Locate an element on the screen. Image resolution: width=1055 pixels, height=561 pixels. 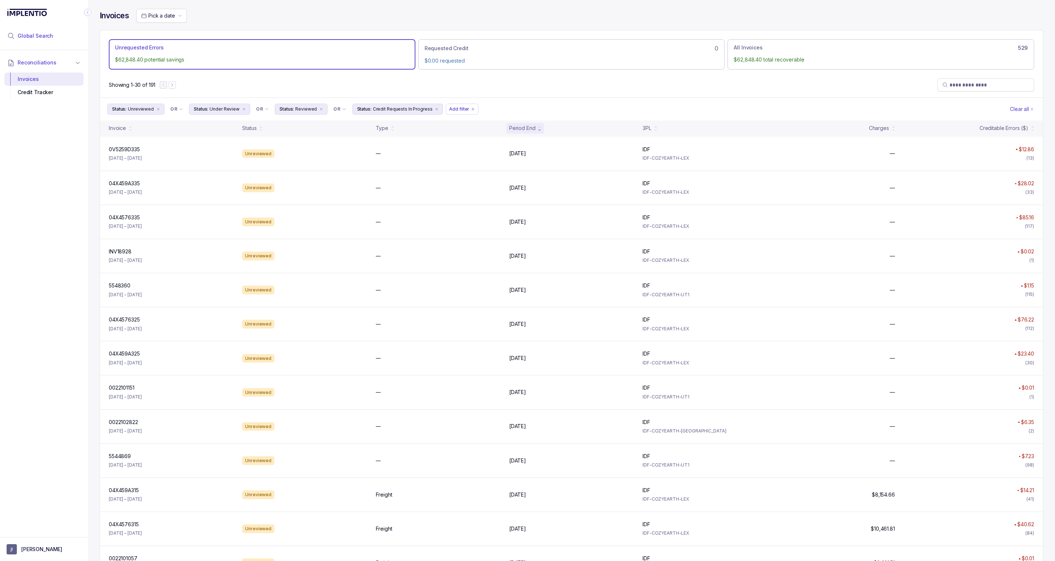
div: Status is located at coordinates (249, 128).